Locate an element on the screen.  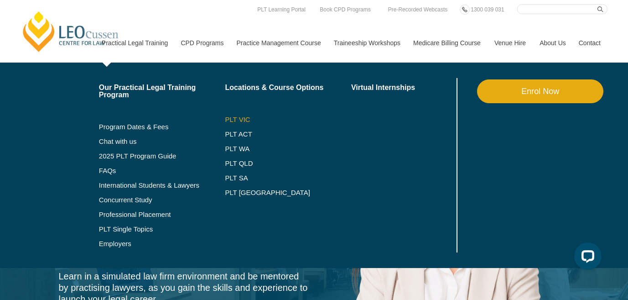
a: Traineeship Workshops is located at coordinates (367, 43).